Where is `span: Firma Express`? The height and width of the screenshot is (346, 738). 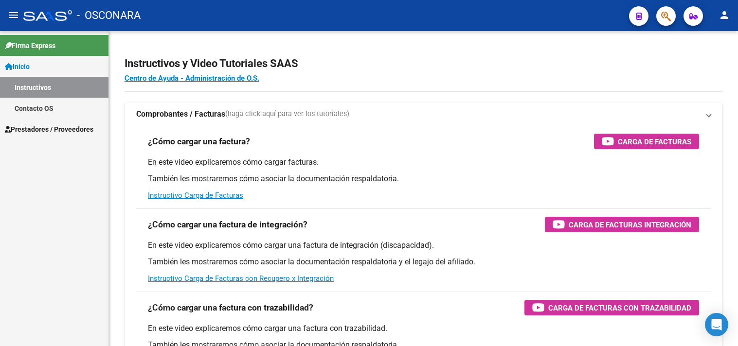 span: Firma Express is located at coordinates (30, 46).